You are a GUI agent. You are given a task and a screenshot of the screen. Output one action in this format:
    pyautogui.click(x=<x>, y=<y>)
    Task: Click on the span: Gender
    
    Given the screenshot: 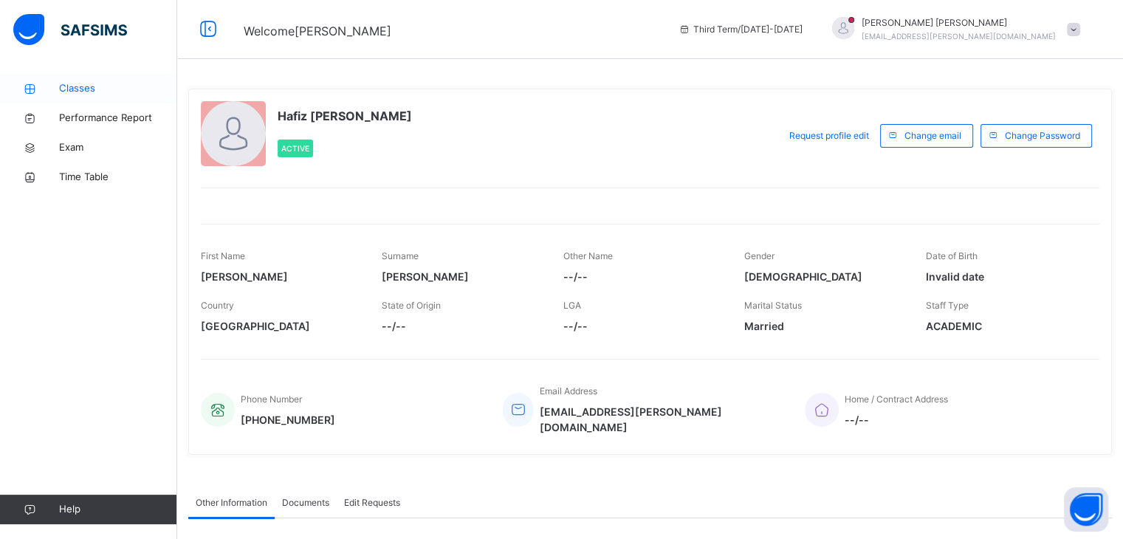 What is the action you would take?
    pyautogui.click(x=759, y=255)
    